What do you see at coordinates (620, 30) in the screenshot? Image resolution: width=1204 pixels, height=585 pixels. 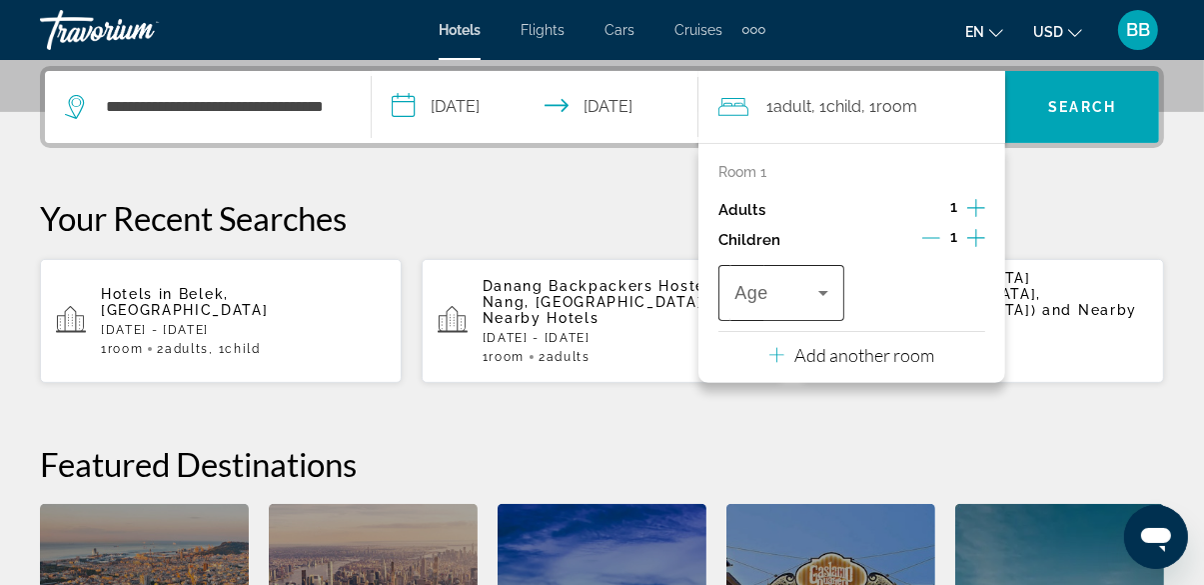 I see `a: Cars` at bounding box center [620, 30].